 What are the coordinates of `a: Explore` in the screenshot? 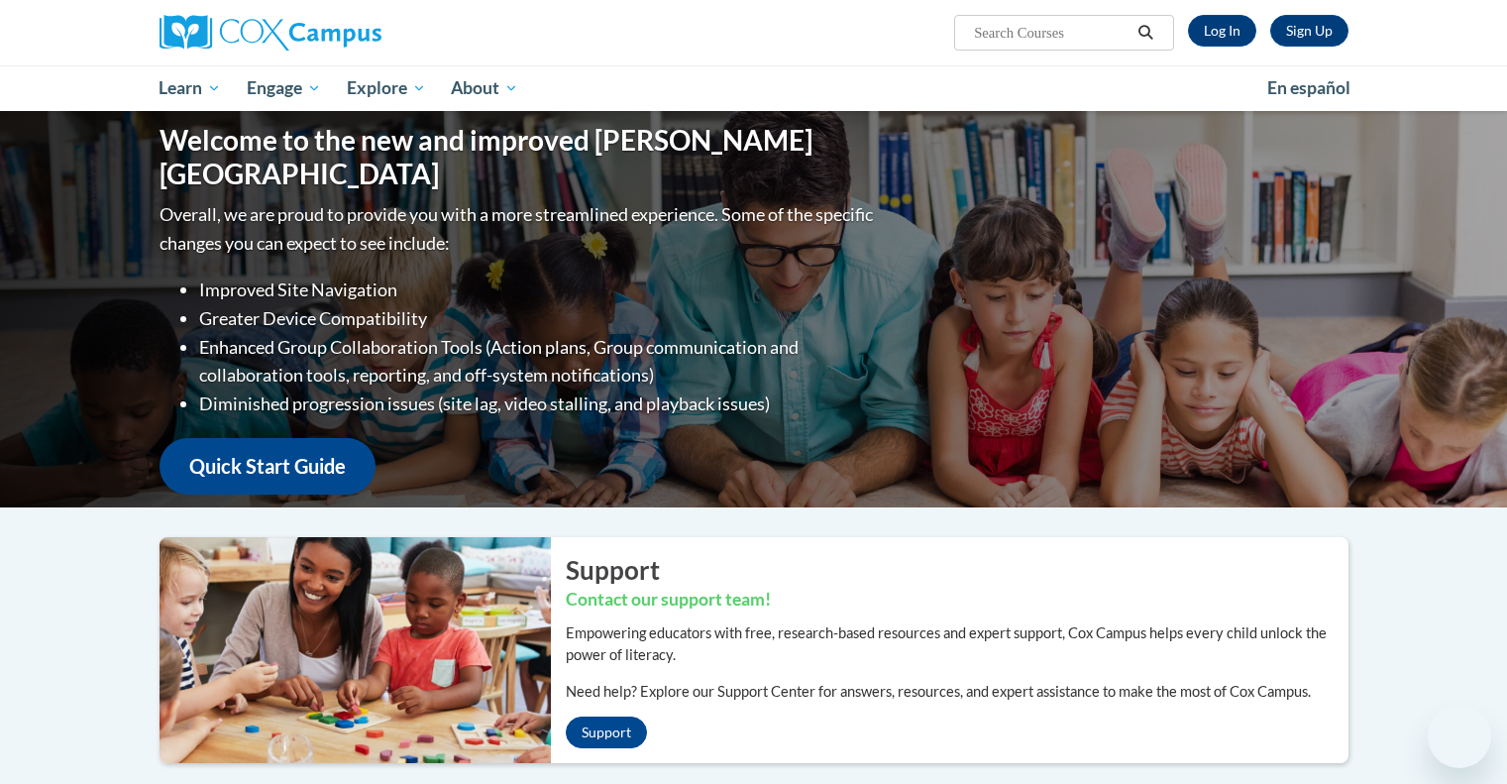 It's located at (386, 88).